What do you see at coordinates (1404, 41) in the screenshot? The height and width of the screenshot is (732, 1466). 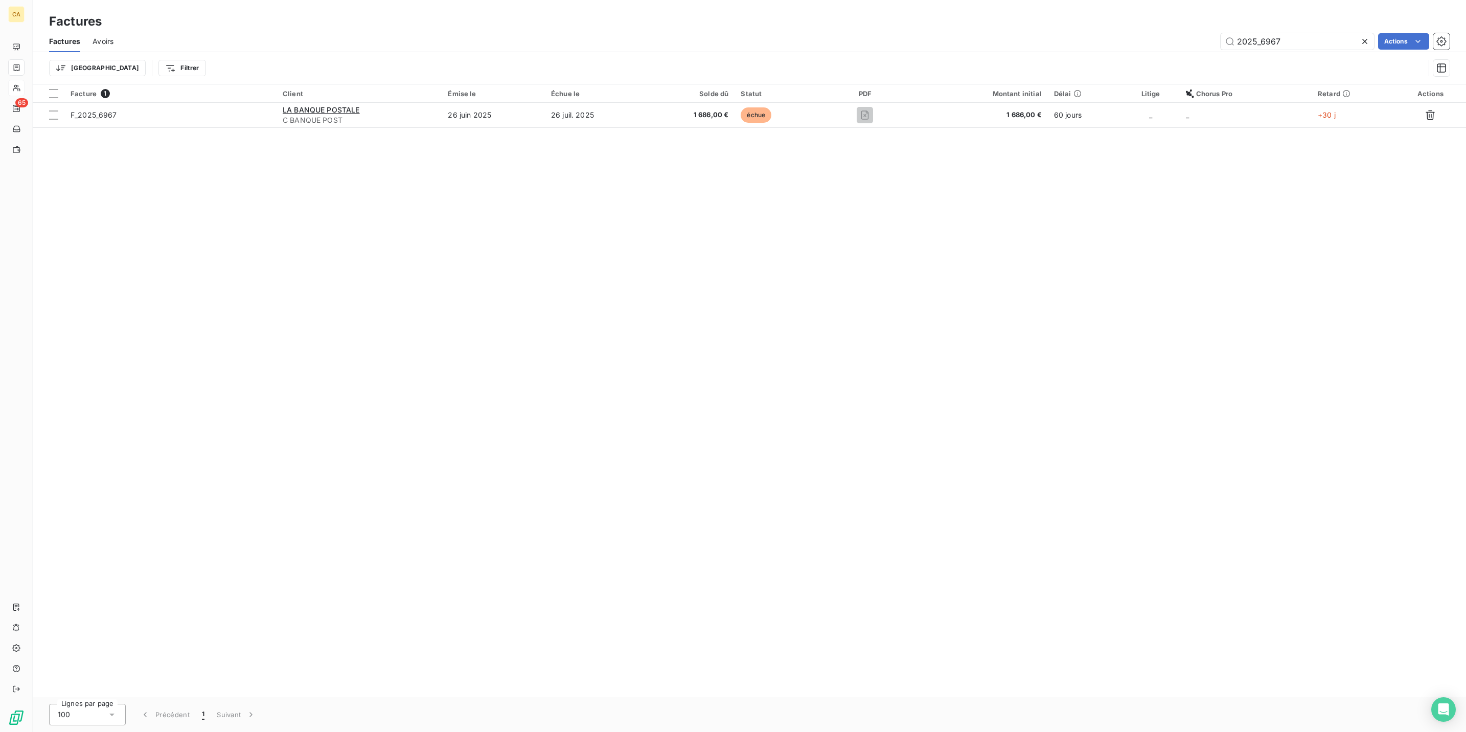 I see `button: Actions` at bounding box center [1404, 41].